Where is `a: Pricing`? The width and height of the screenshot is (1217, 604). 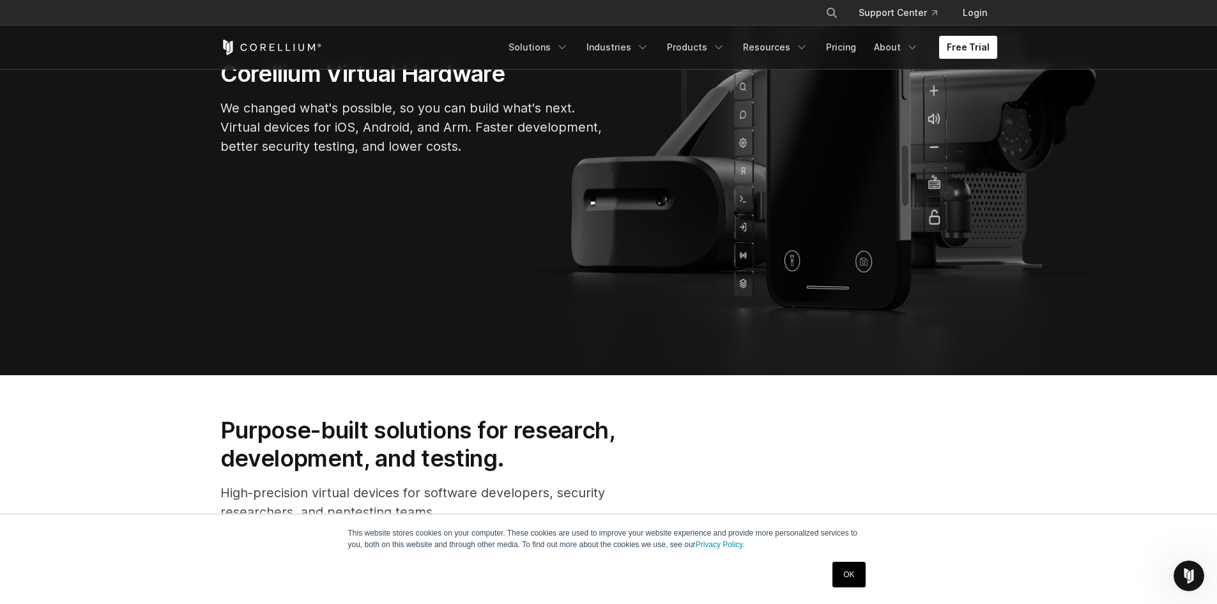
a: Pricing is located at coordinates (841, 47).